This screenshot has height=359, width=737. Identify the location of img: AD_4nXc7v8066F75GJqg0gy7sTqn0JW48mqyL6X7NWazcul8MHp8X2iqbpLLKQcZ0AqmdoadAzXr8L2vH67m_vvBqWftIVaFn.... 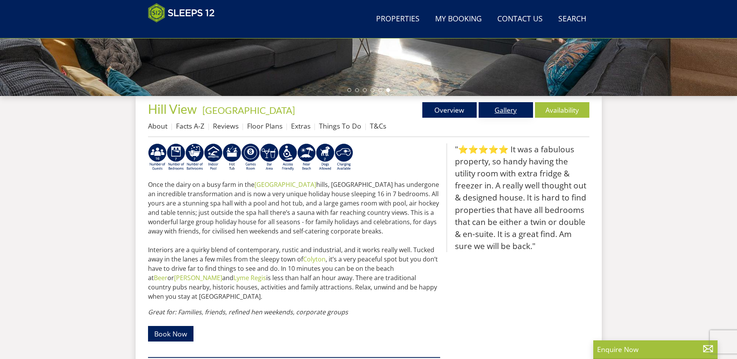
(195, 157).